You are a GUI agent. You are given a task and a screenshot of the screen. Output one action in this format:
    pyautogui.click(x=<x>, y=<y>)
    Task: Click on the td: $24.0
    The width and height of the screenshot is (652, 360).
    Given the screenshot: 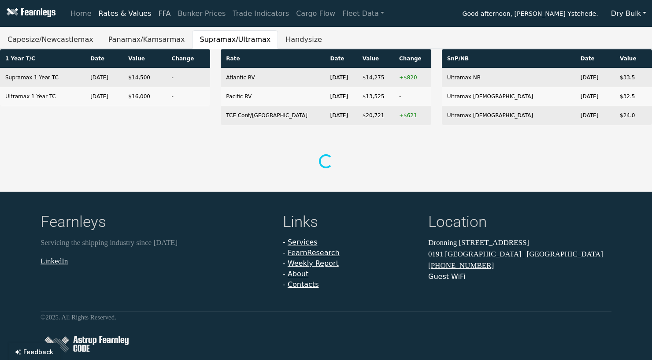 What is the action you would take?
    pyautogui.click(x=633, y=115)
    